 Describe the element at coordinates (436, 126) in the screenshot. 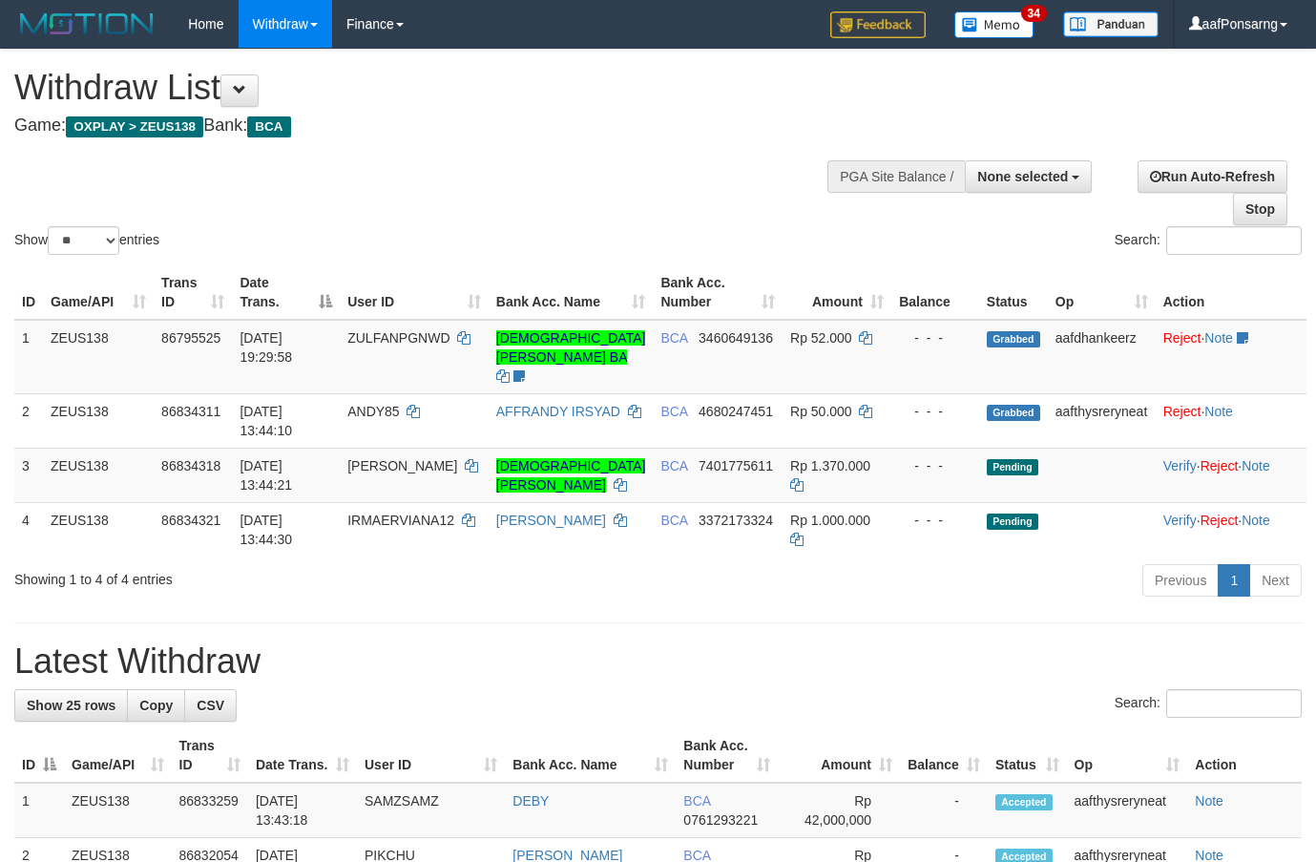

I see `h4: Game: Bank:` at that location.